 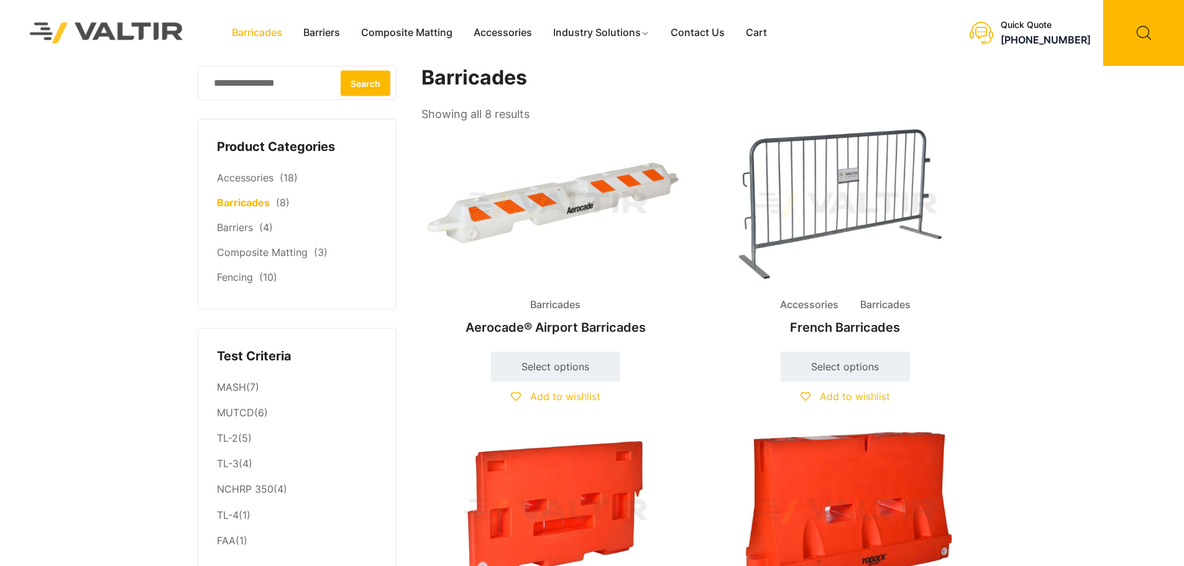 What do you see at coordinates (297, 147) in the screenshot?
I see `h4: Product Categories` at bounding box center [297, 147].